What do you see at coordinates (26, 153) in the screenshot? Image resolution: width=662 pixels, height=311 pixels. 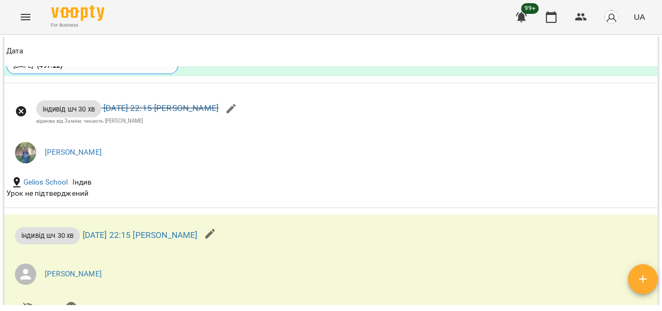 I see `img: de1e453bb906a7b44fa35c1e57b3518e.jpg` at bounding box center [26, 153].